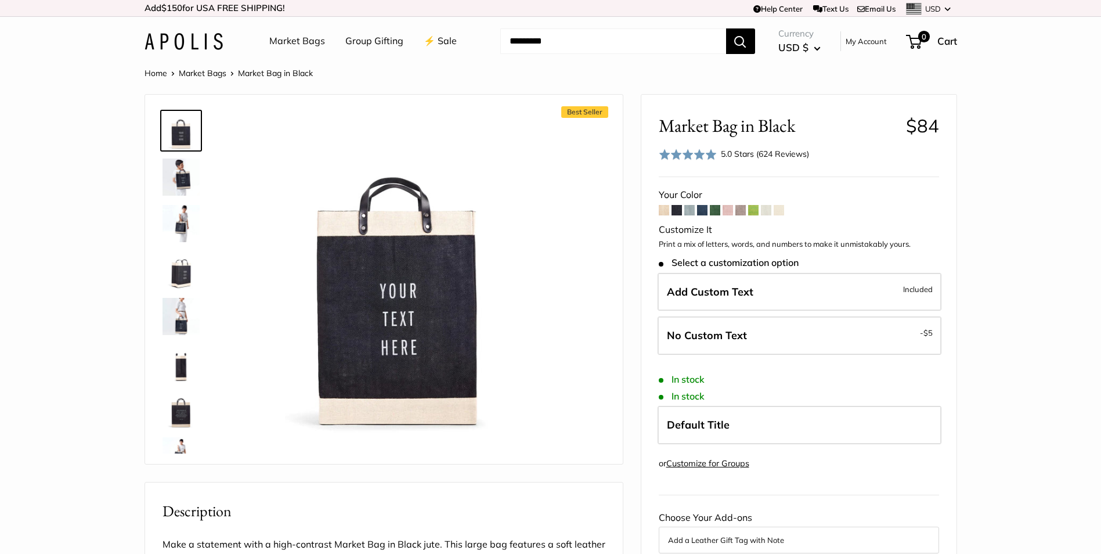  Describe the element at coordinates (799, 335) in the screenshot. I see `label: Leave Blank` at that location.